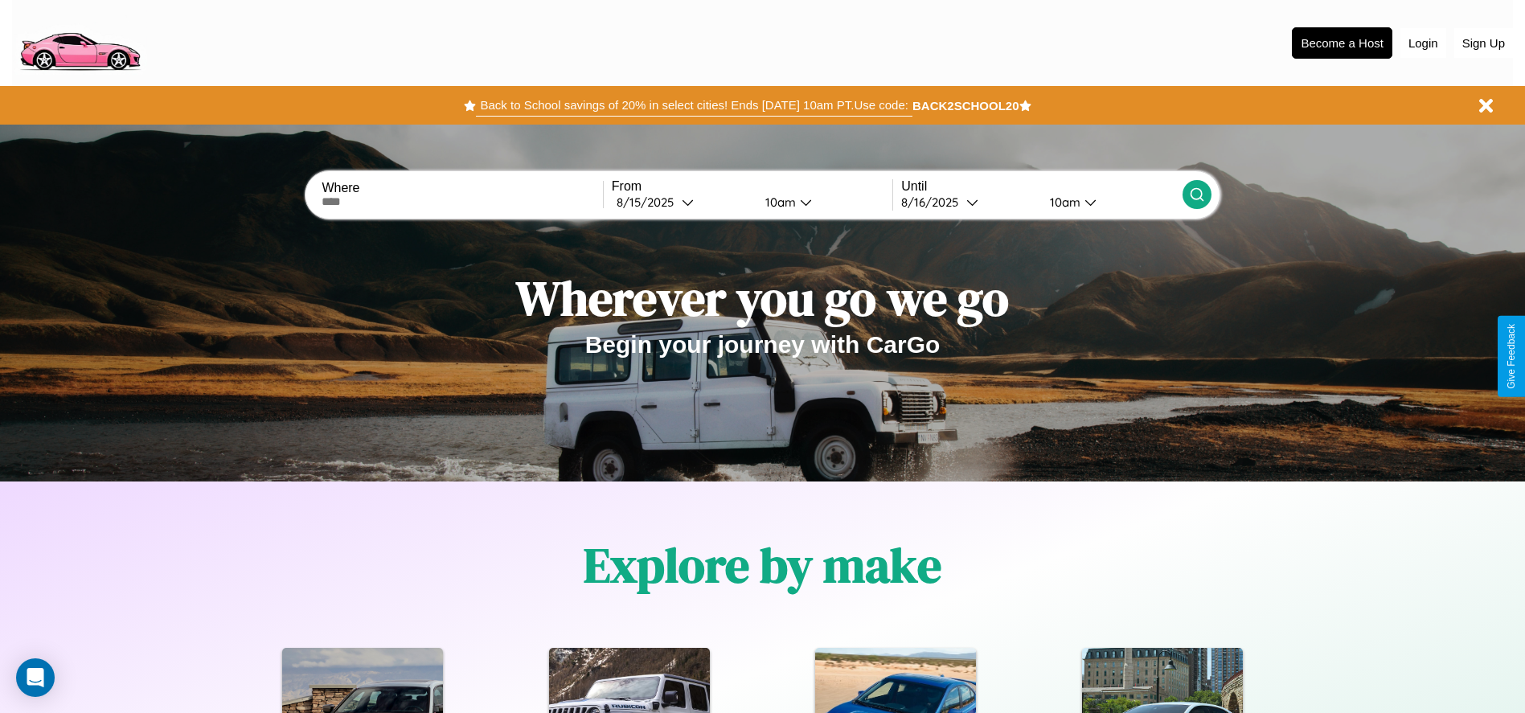 The height and width of the screenshot is (713, 1525). I want to click on h1: Explore by make, so click(762, 565).